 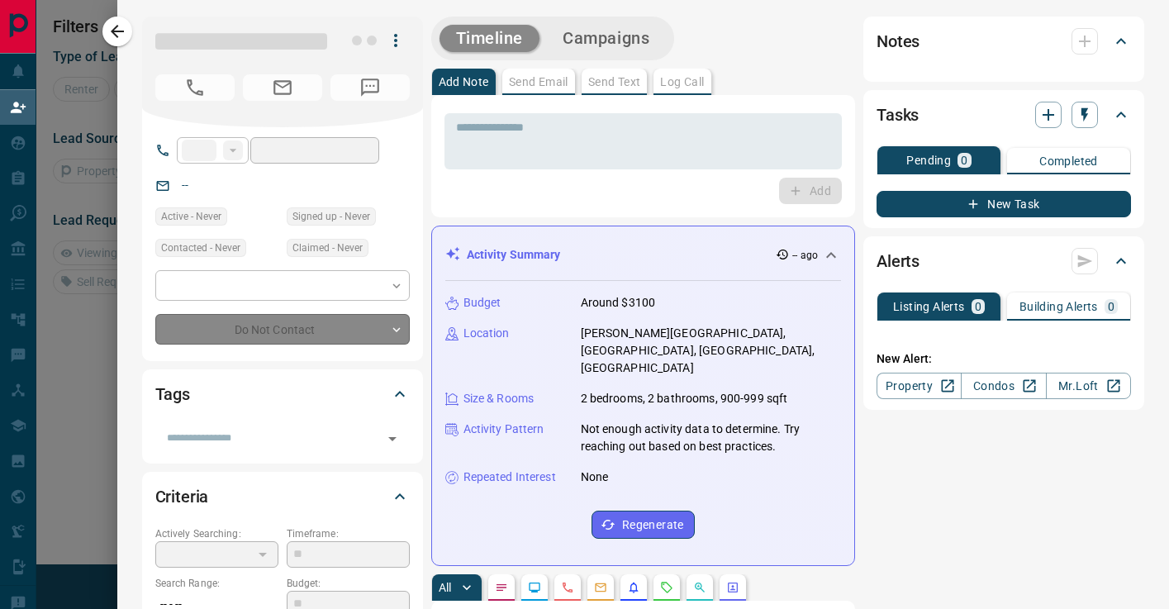 What do you see at coordinates (733, 588) in the screenshot?
I see `svg: Agent Actions` at bounding box center [733, 588].